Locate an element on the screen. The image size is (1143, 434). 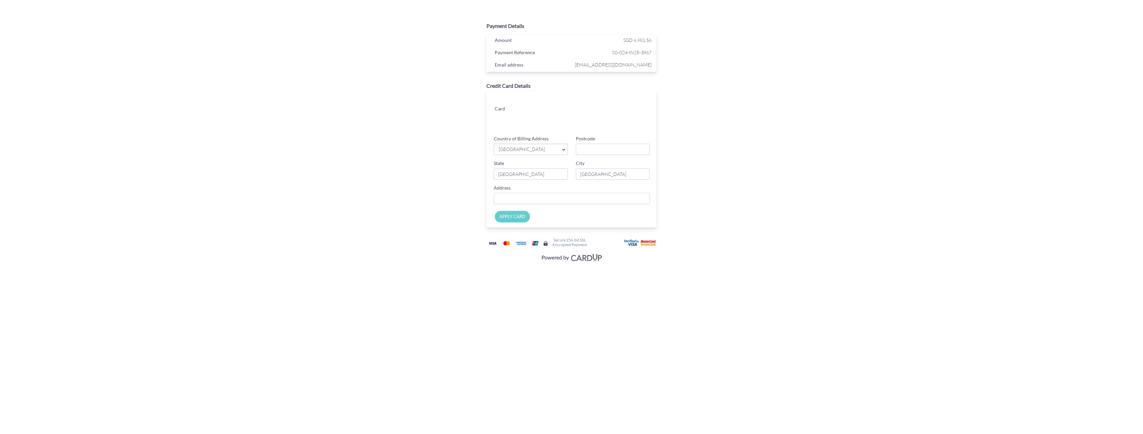
div: Payment Details is located at coordinates (571, 26).